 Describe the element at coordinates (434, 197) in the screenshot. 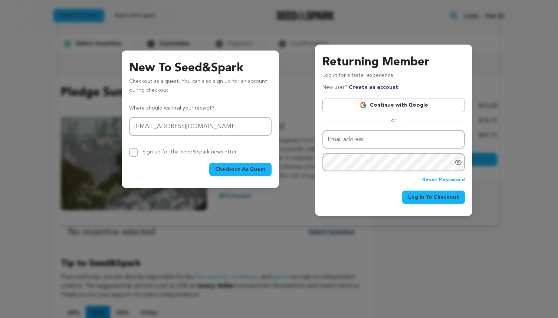

I see `button: Log In To Checkout` at that location.